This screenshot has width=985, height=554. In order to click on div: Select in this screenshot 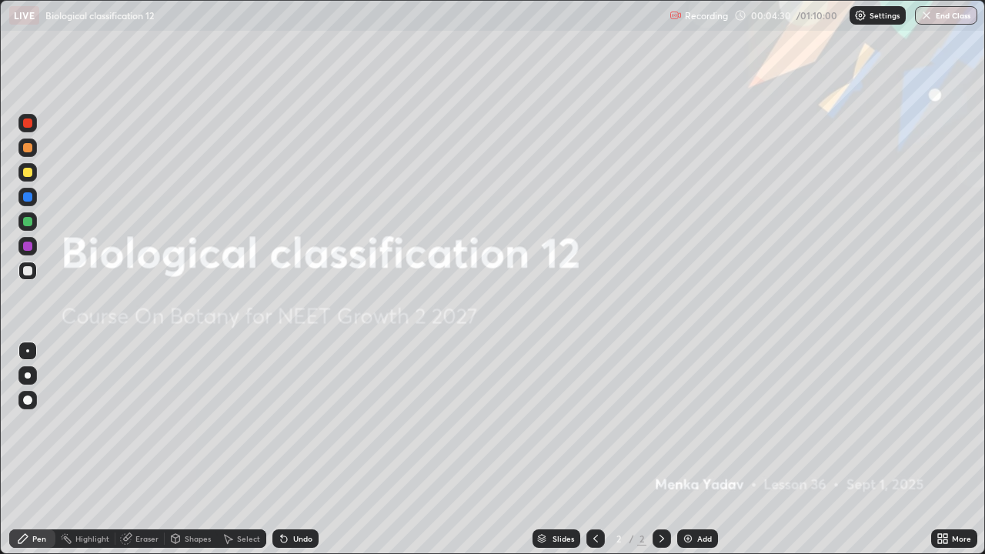, I will do `click(248, 539)`.